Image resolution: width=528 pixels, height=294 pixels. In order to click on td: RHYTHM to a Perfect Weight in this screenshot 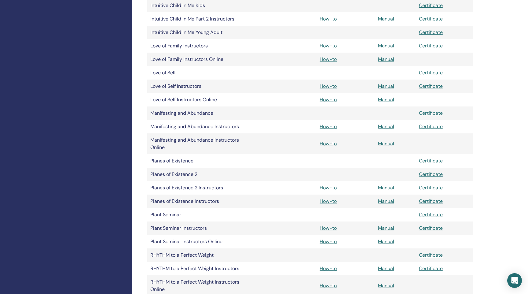, I will do `click(202, 255)`.